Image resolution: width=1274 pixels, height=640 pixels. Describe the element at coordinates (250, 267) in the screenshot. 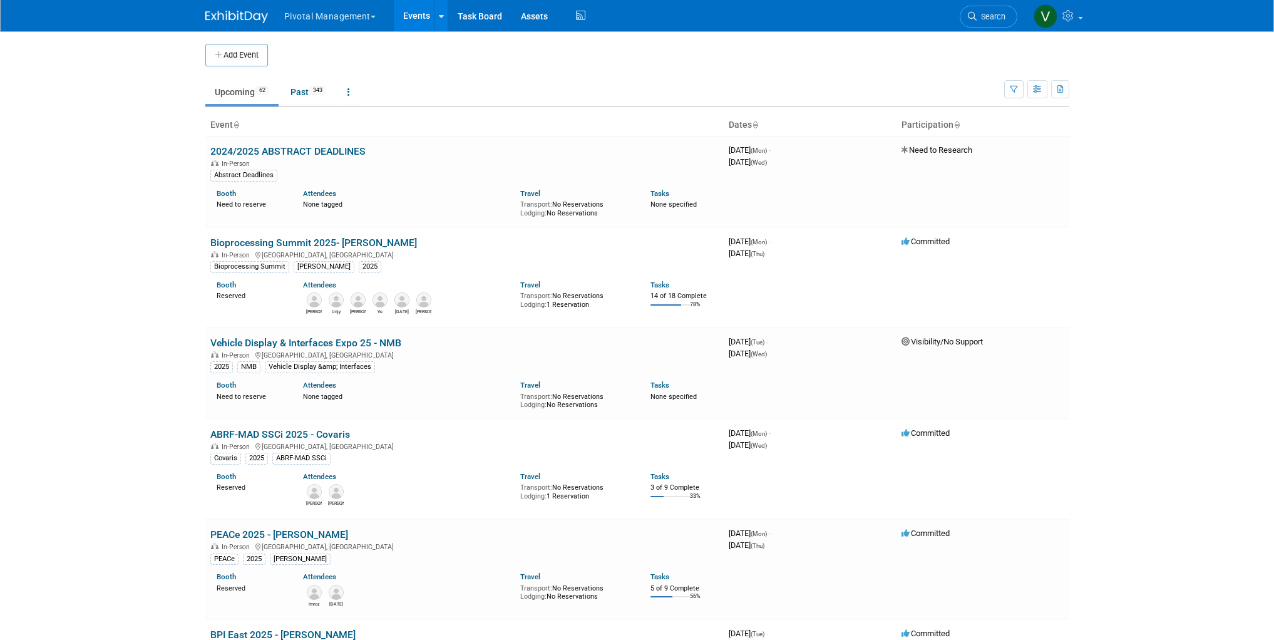

I see `div: Bioprocessing Summit` at that location.